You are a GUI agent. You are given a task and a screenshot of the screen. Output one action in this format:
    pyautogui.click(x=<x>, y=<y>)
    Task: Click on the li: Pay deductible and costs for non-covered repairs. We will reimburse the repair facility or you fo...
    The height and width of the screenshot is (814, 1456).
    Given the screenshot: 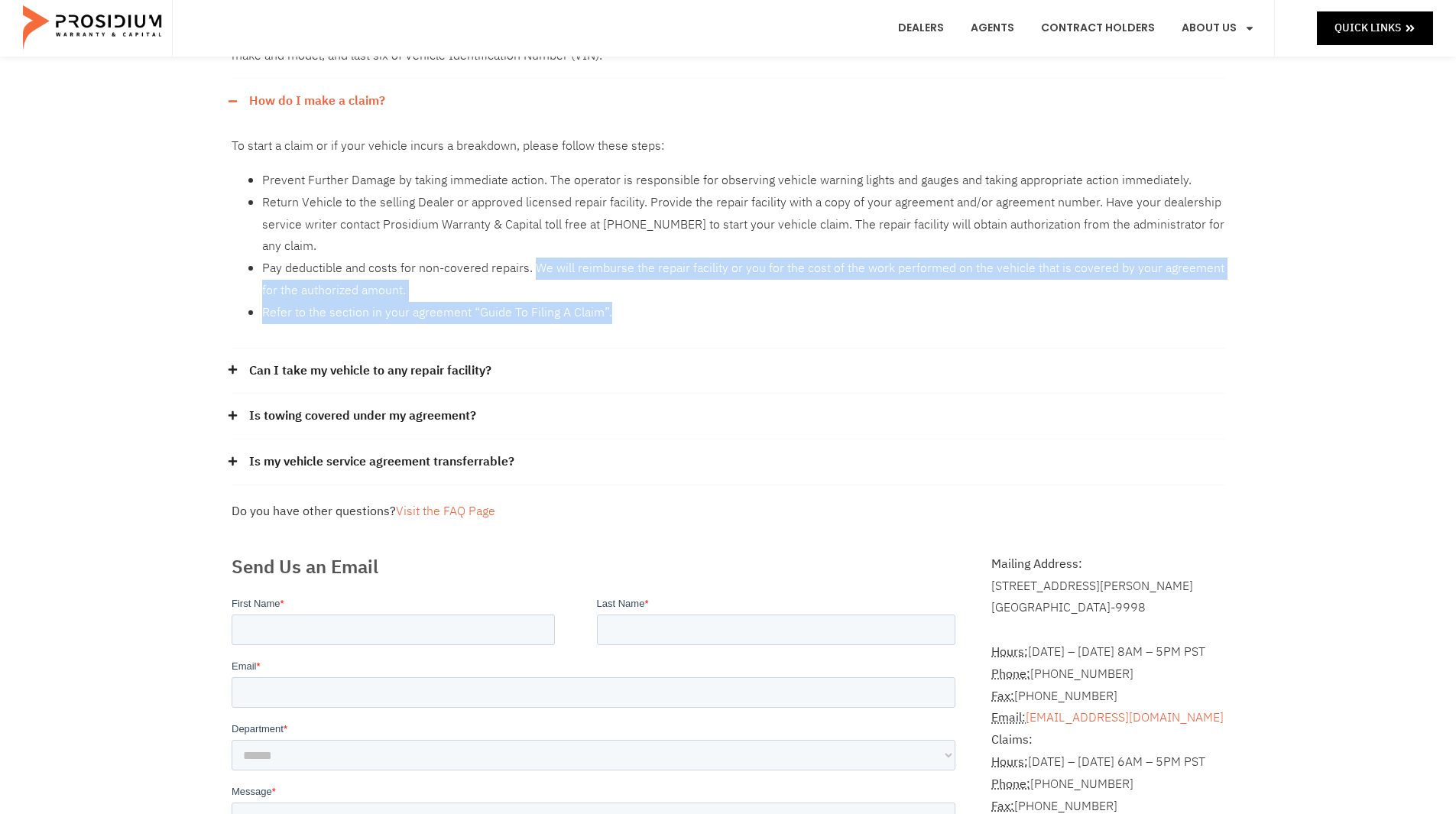 What is the action you would take?
    pyautogui.click(x=743, y=280)
    